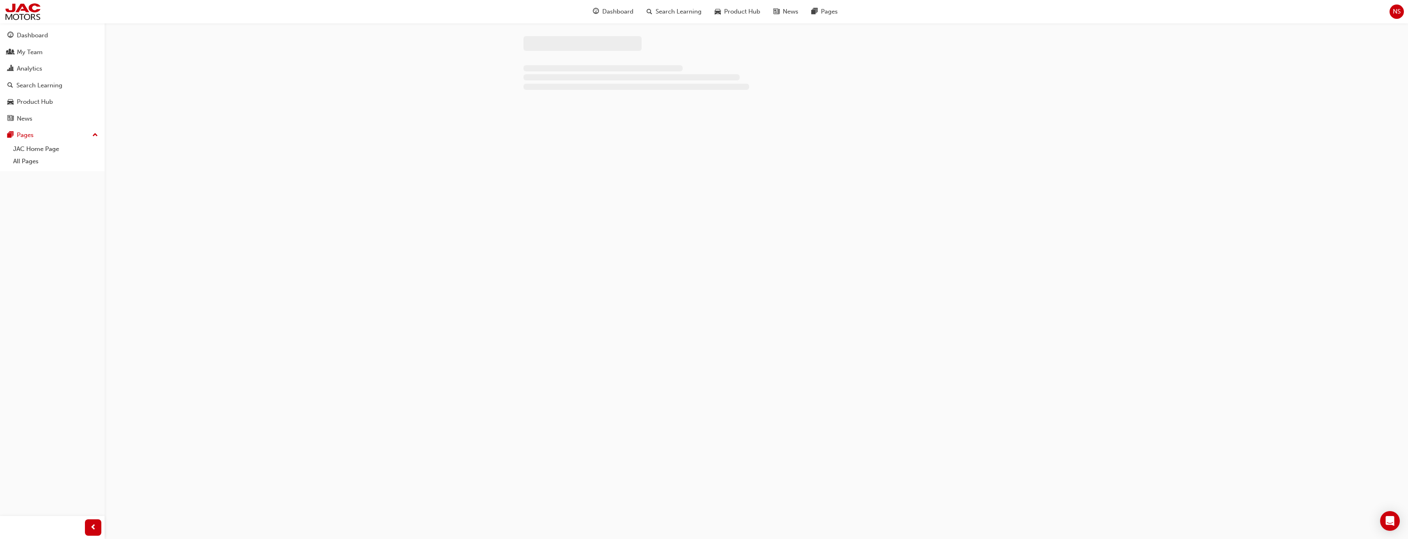  What do you see at coordinates (30, 69) in the screenshot?
I see `div: Analytics` at bounding box center [30, 69].